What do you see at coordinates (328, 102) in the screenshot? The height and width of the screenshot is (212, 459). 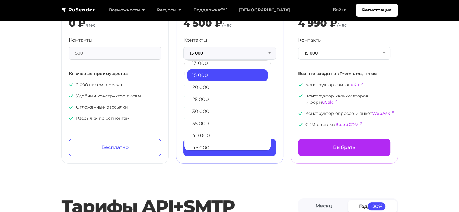 I see `a: uCalc` at bounding box center [328, 102].